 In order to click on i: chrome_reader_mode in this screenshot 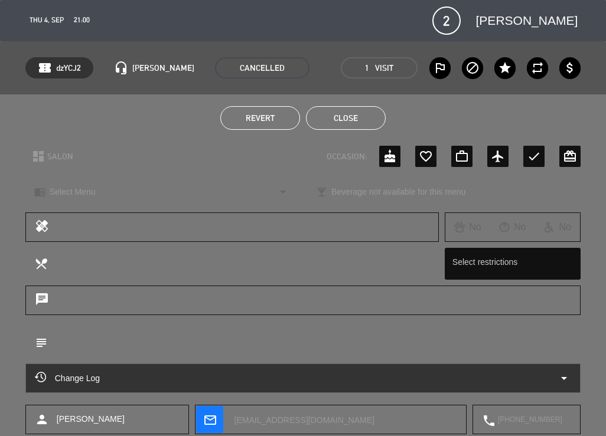, I will do `click(40, 192)`.